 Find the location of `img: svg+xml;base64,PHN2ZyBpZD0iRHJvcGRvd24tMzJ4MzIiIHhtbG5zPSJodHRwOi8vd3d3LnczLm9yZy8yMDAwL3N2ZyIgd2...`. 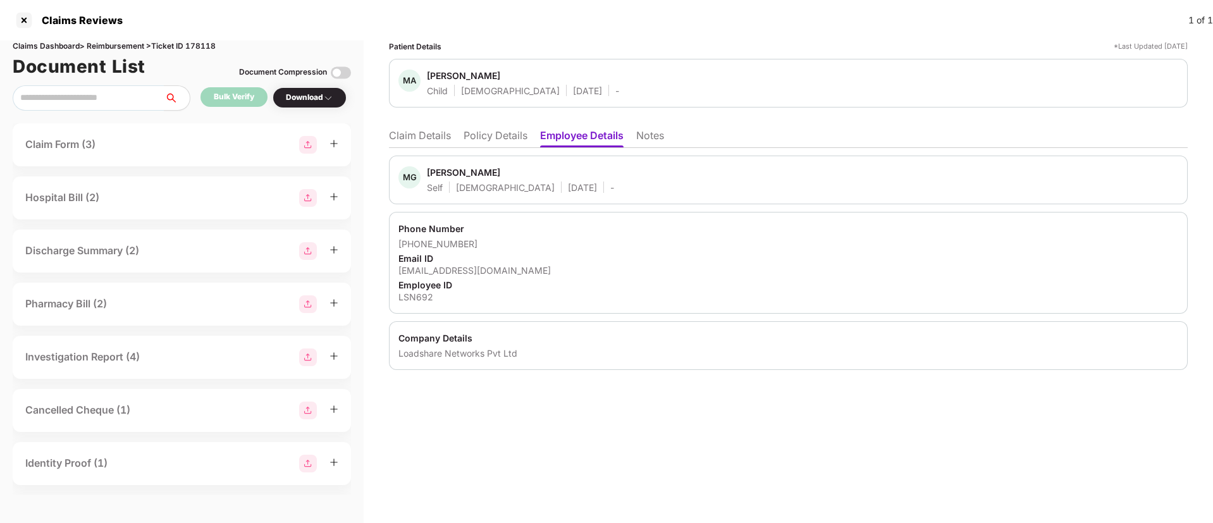

img: svg+xml;base64,PHN2ZyBpZD0iRHJvcGRvd24tMzJ4MzIiIHhtbG5zPSJodHRwOi8vd3d3LnczLm9yZy8yMDAwL3N2ZyIgd2... is located at coordinates (328, 98).